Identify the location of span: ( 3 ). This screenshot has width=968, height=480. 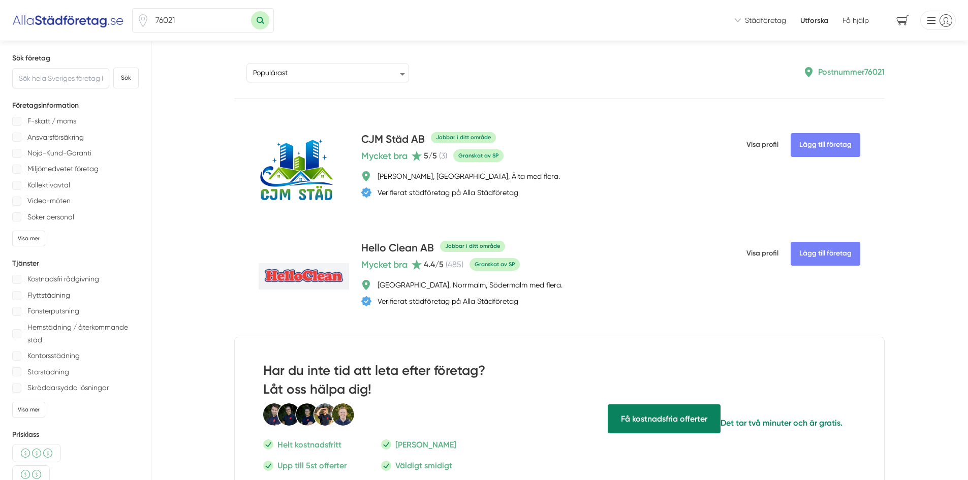
(443, 156).